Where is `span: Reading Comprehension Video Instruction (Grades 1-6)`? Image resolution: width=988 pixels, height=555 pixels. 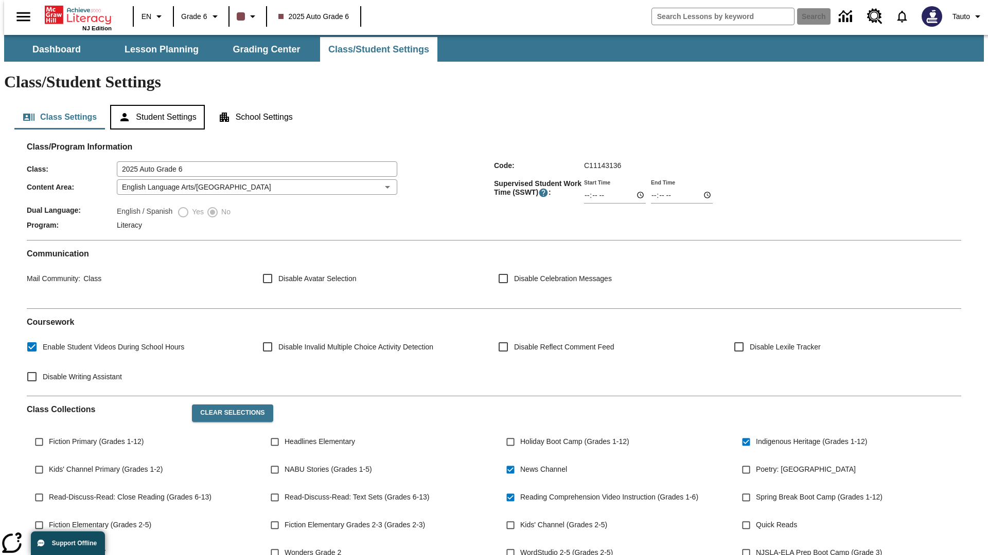 span: Reading Comprehension Video Instruction (Grades 1-6) is located at coordinates (609, 497).